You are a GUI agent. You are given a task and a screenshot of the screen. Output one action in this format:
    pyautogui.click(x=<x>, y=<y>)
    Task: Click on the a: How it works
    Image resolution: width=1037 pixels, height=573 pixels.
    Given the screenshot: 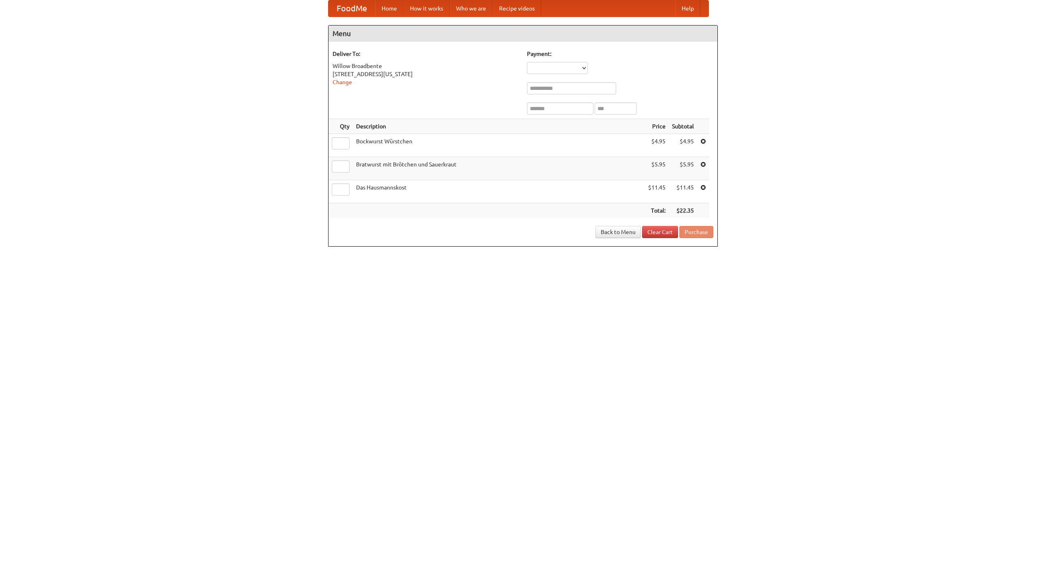 What is the action you would take?
    pyautogui.click(x=427, y=9)
    